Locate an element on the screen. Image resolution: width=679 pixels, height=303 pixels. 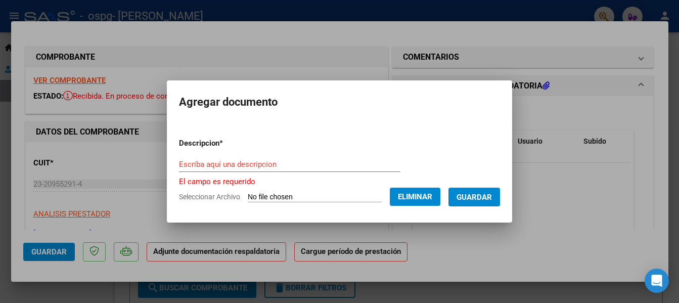
span: Eliminar is located at coordinates (415, 197).